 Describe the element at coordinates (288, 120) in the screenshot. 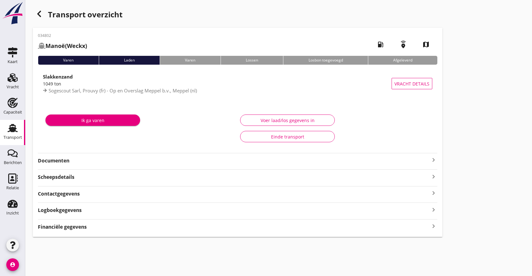

I see `button: Voer laad/los gegevens in` at that location.